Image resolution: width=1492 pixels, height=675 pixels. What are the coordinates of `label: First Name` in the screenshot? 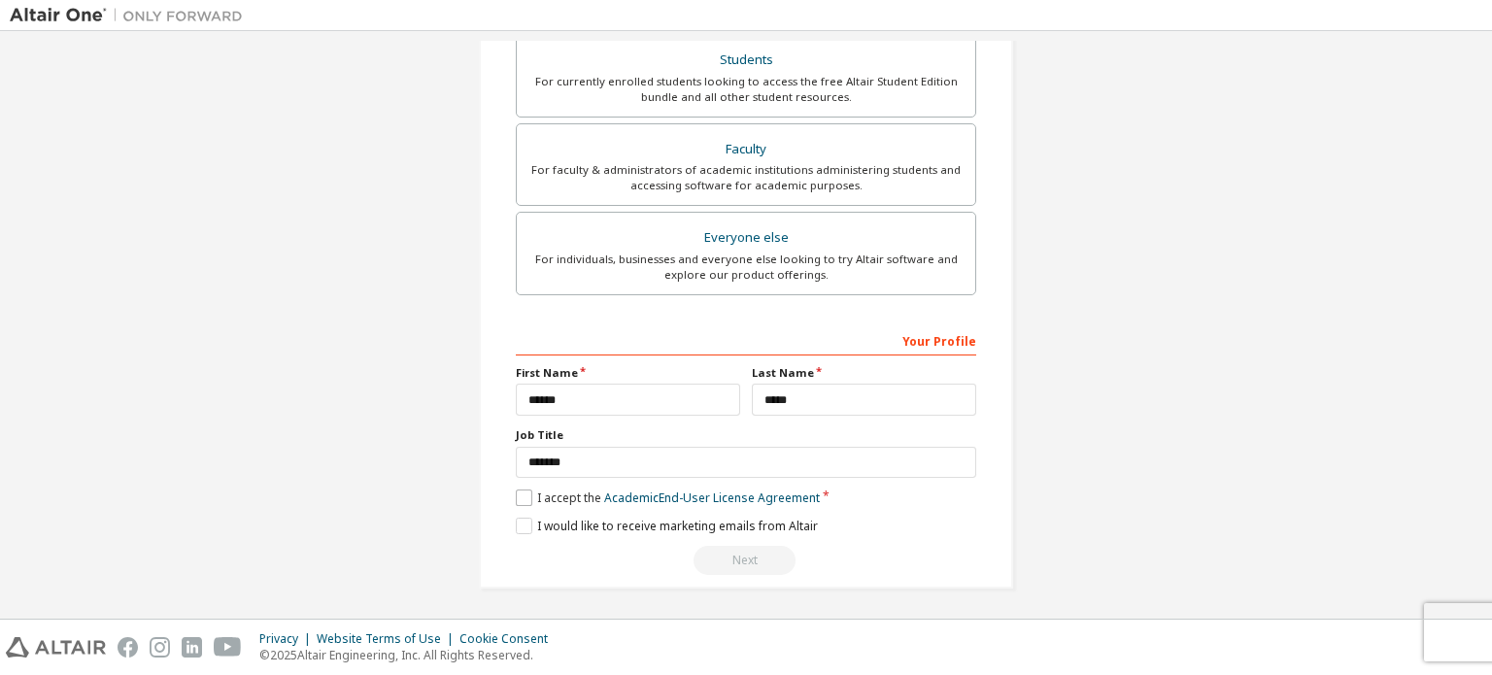 It's located at (627, 373).